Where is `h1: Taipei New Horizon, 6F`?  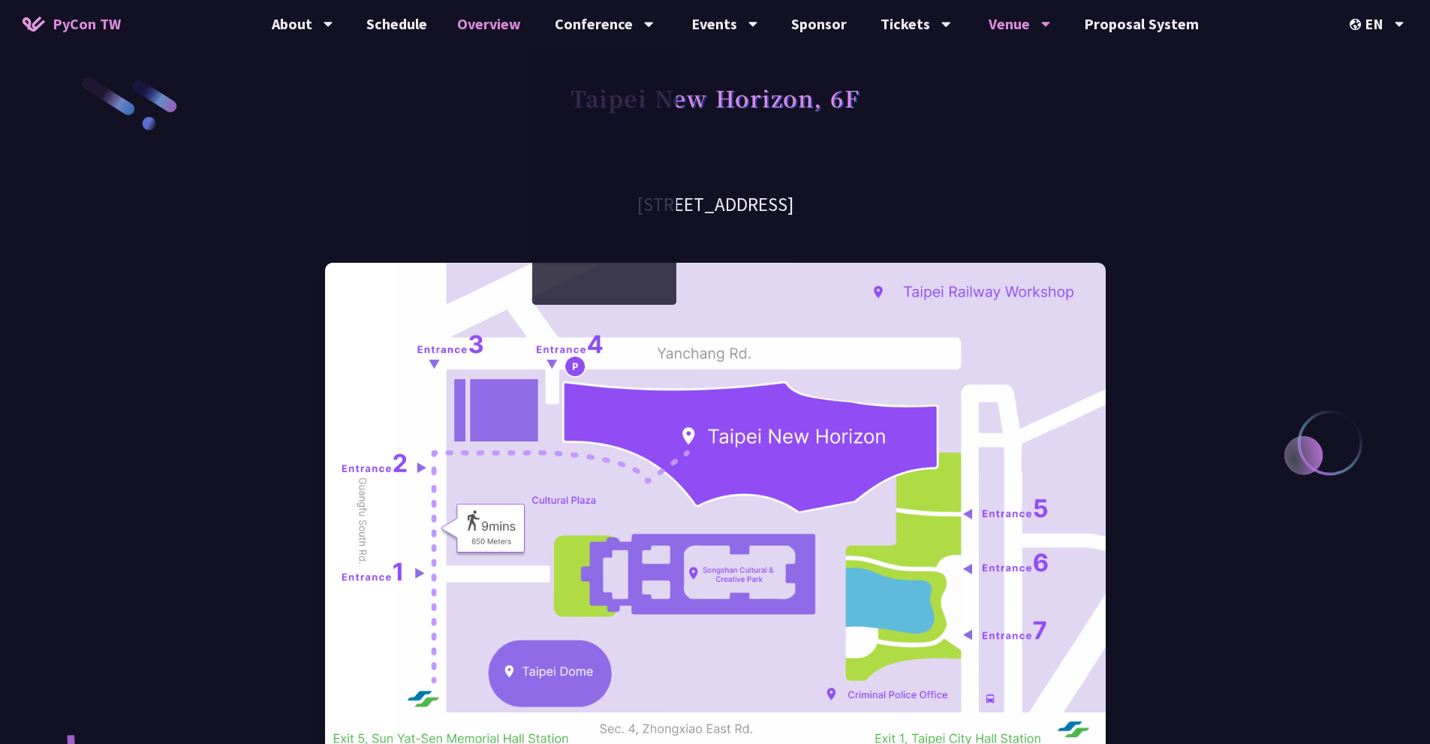 h1: Taipei New Horizon, 6F is located at coordinates (715, 98).